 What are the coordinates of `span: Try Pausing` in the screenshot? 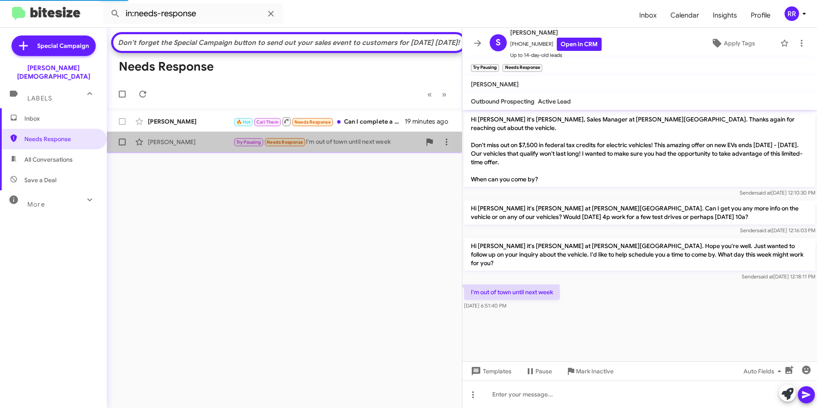 It's located at (249, 142).